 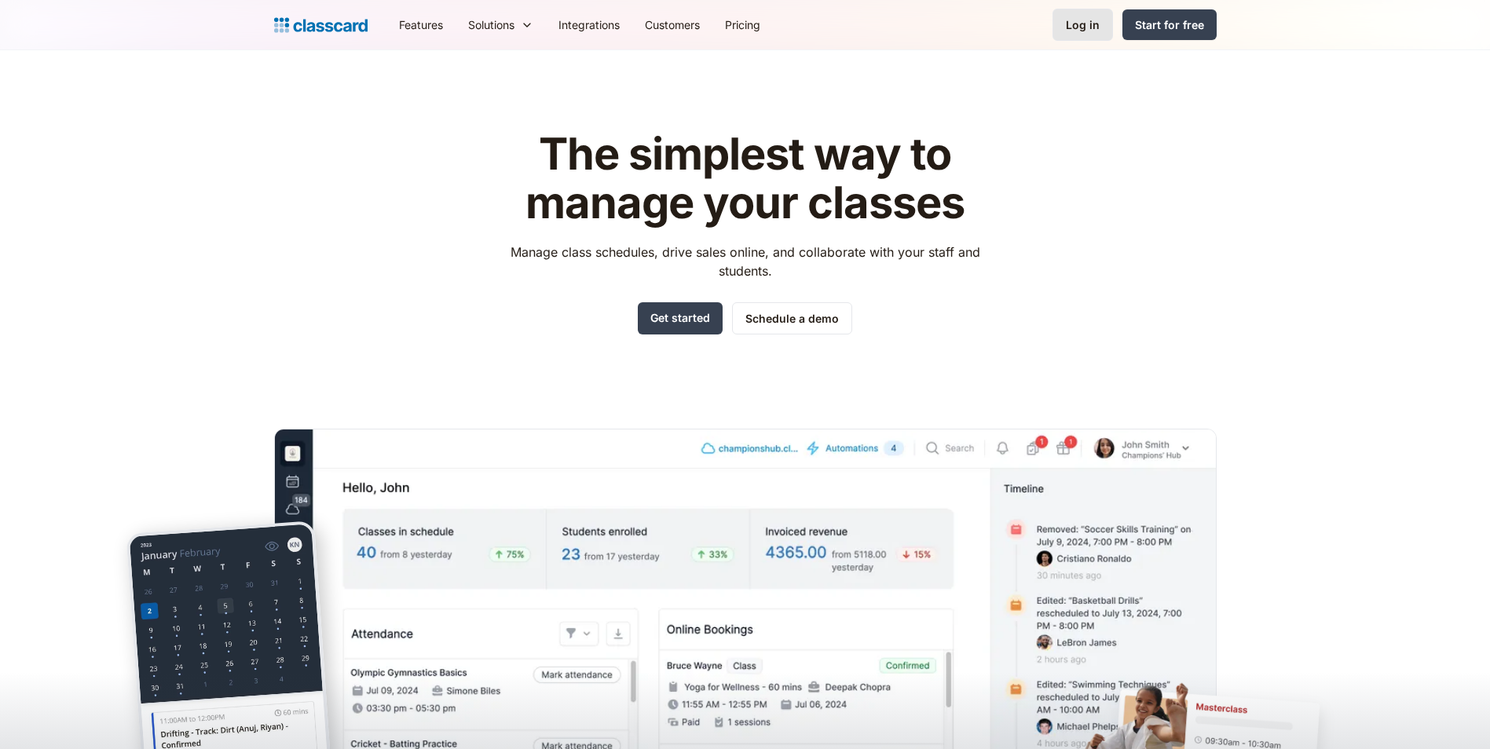 What do you see at coordinates (792, 318) in the screenshot?
I see `a: Schedule a demo` at bounding box center [792, 318].